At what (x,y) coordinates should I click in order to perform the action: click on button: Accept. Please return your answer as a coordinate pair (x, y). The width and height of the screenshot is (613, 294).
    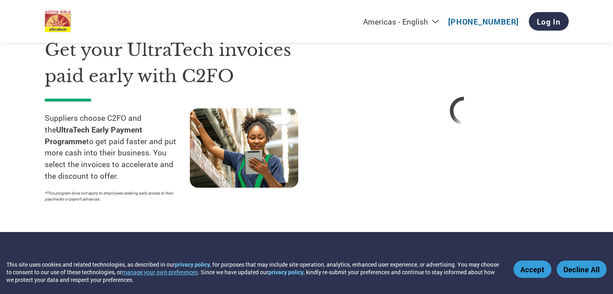
    Looking at the image, I should click on (532, 269).